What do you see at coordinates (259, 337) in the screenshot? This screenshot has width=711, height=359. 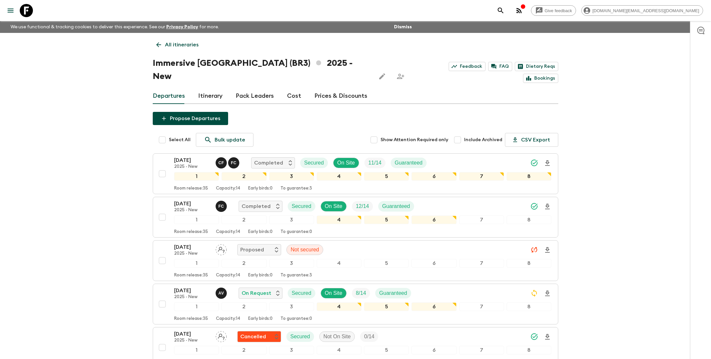 I see `div: Flash Pack cancellation` at bounding box center [259, 337].